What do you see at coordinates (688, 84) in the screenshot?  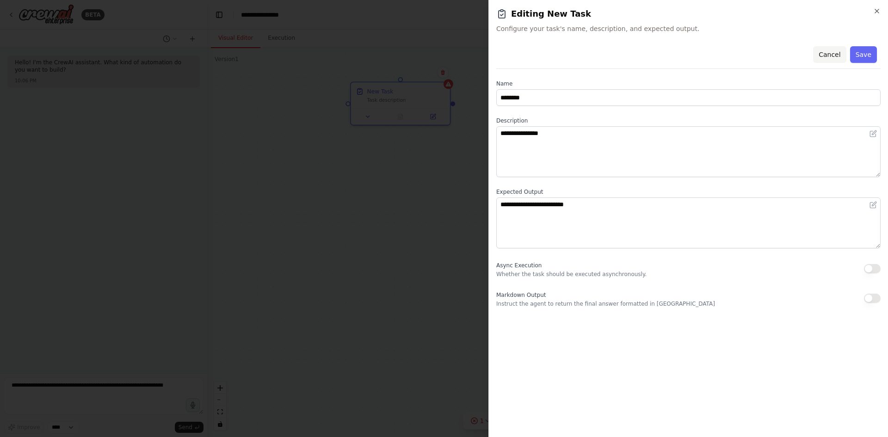 I see `label: Name` at bounding box center [688, 84].